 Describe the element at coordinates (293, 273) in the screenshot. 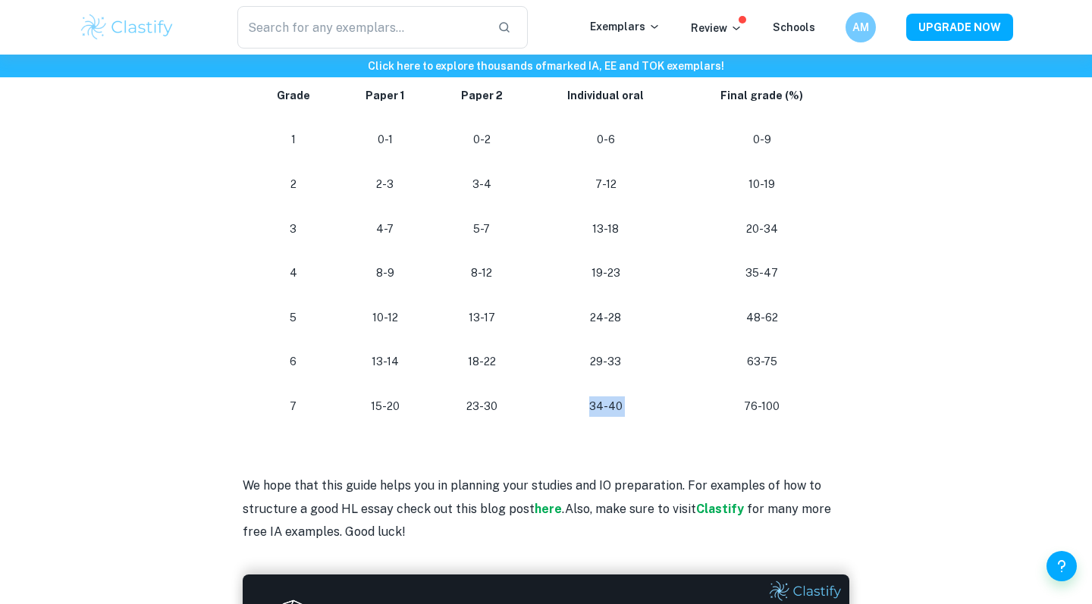

I see `p: 4` at that location.